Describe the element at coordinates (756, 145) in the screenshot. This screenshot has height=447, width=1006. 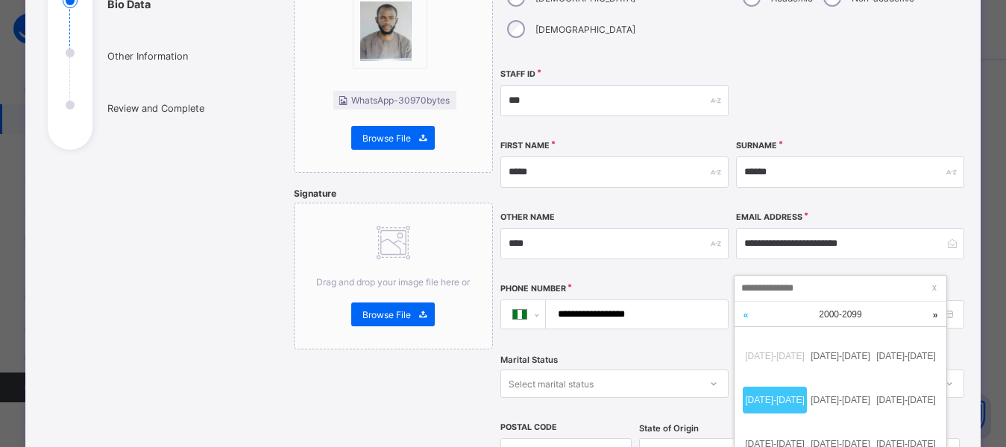
I see `label: Surname` at that location.